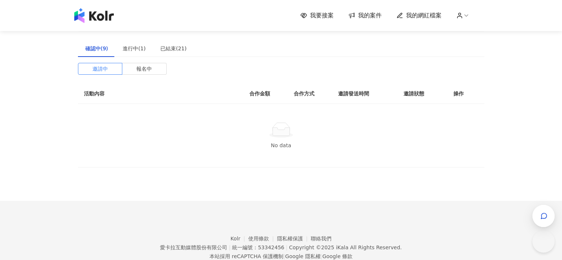  Describe the element at coordinates (337, 256) in the screenshot. I see `a: Google 條款` at that location.